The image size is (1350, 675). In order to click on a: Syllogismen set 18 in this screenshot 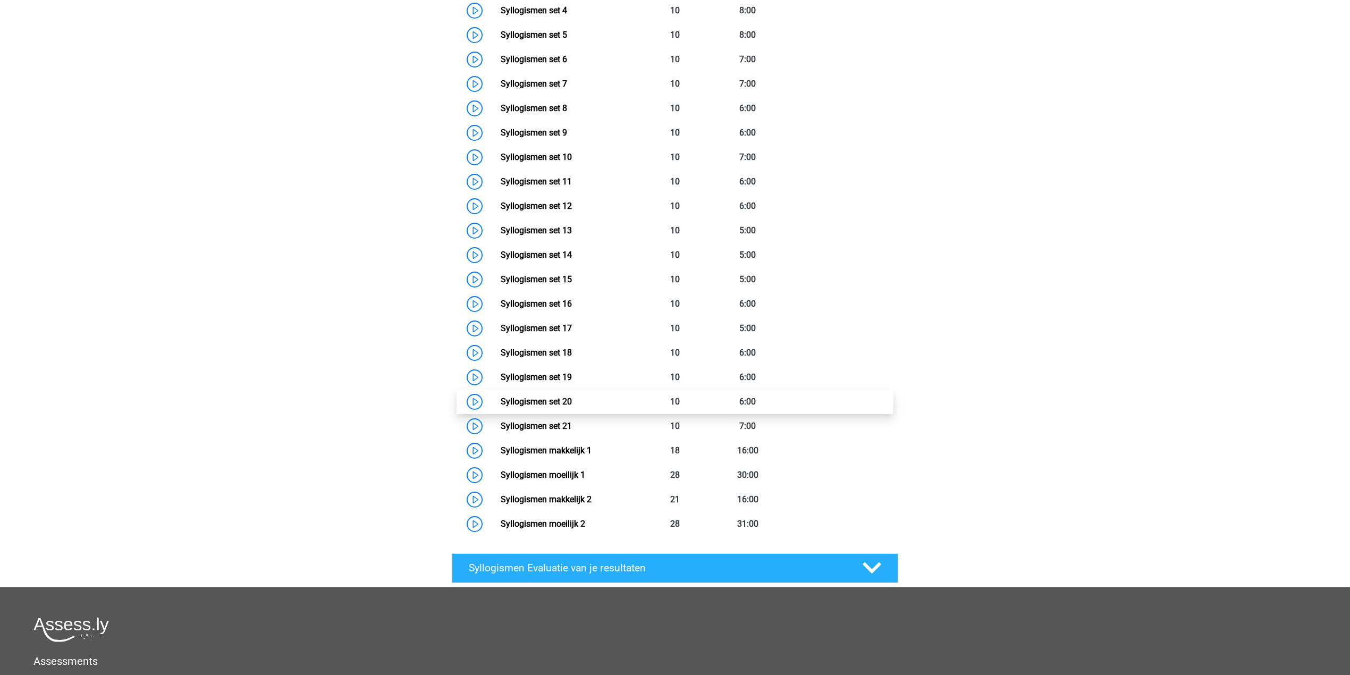, I will do `click(536, 352)`.